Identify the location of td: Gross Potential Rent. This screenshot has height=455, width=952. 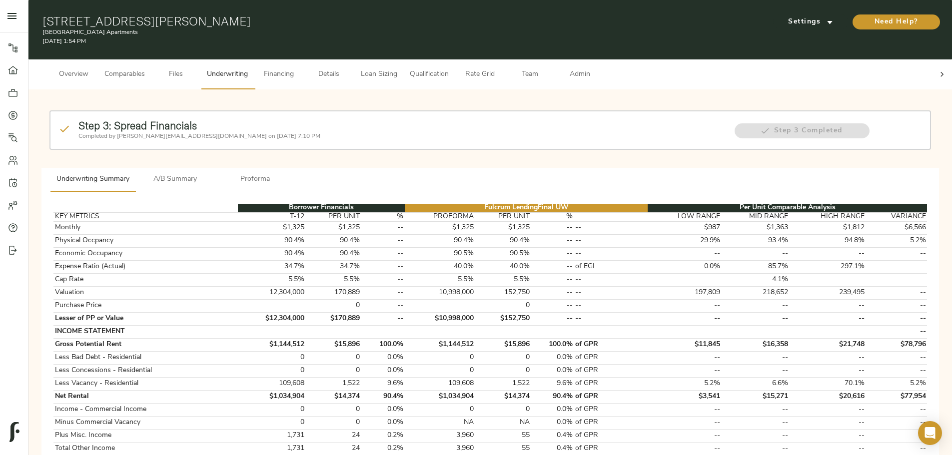
(145, 345).